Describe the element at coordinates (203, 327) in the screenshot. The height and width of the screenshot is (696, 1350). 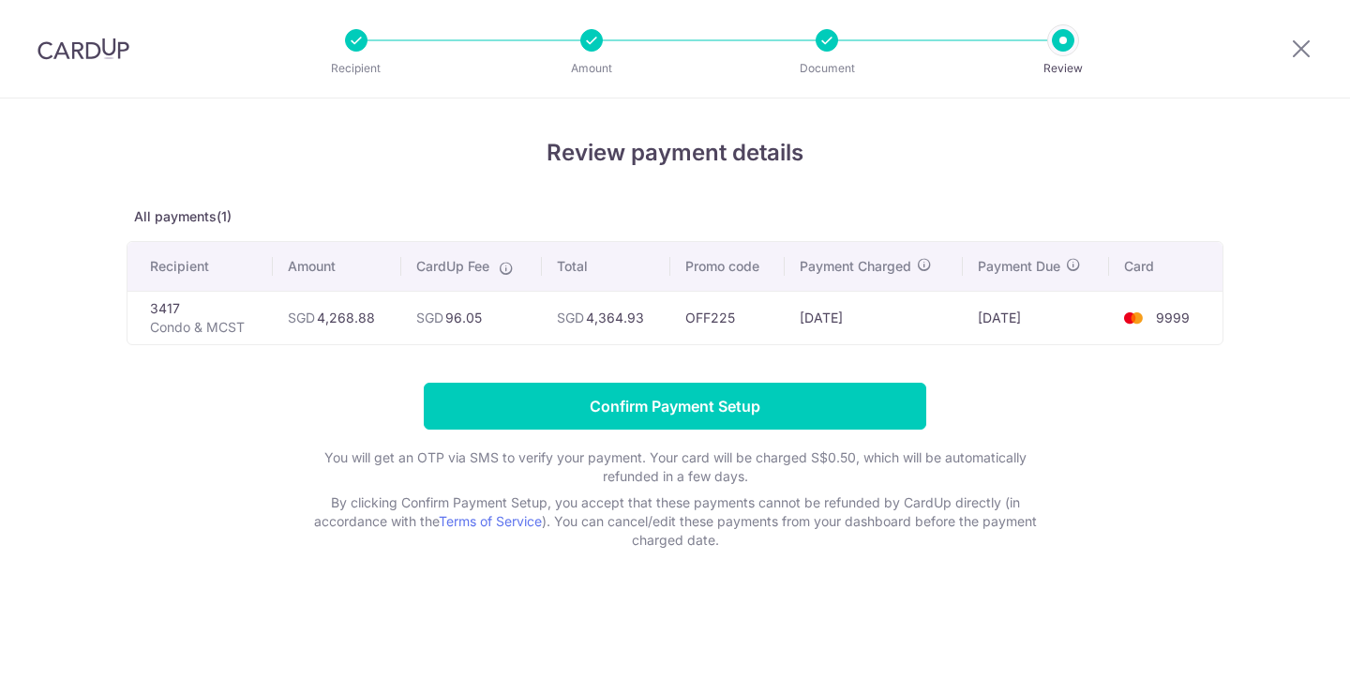
I see `p: Condo & MCST` at that location.